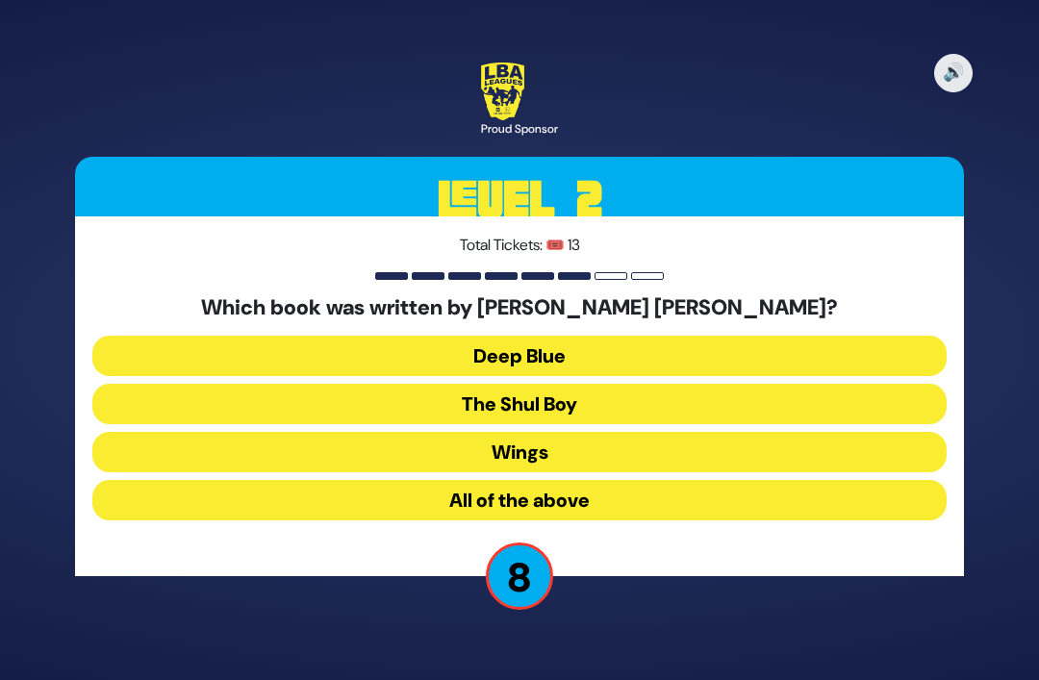 This screenshot has height=680, width=1039. I want to click on p: 8, so click(519, 576).